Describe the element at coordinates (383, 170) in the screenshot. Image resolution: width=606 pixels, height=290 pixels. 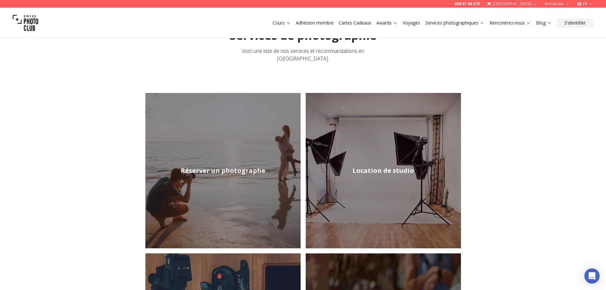
I see `a: Location de studio` at that location.